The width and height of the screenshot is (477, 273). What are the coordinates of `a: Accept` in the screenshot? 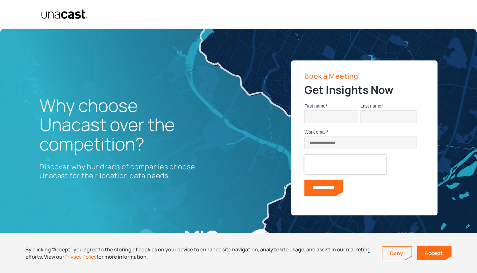 It's located at (435, 253).